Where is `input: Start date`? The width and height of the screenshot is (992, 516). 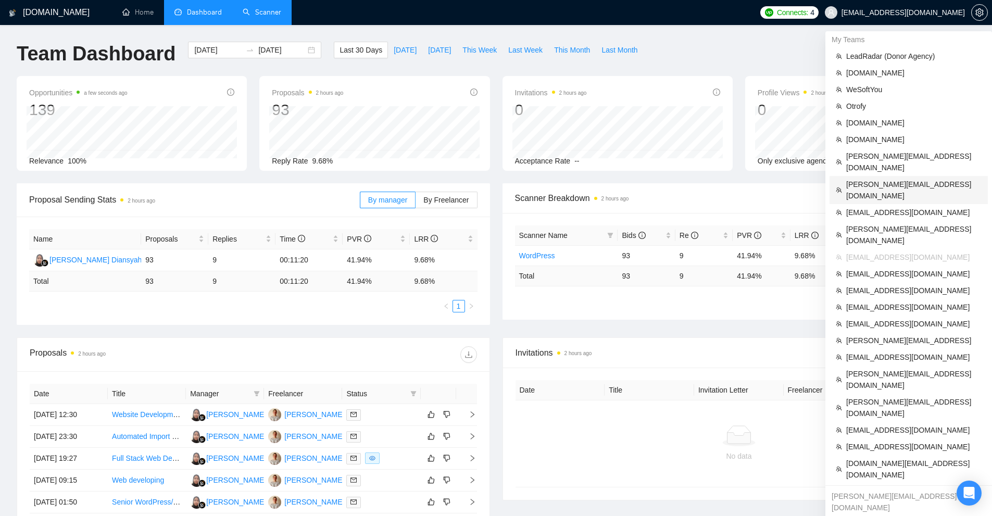
input: Start date is located at coordinates (218, 50).